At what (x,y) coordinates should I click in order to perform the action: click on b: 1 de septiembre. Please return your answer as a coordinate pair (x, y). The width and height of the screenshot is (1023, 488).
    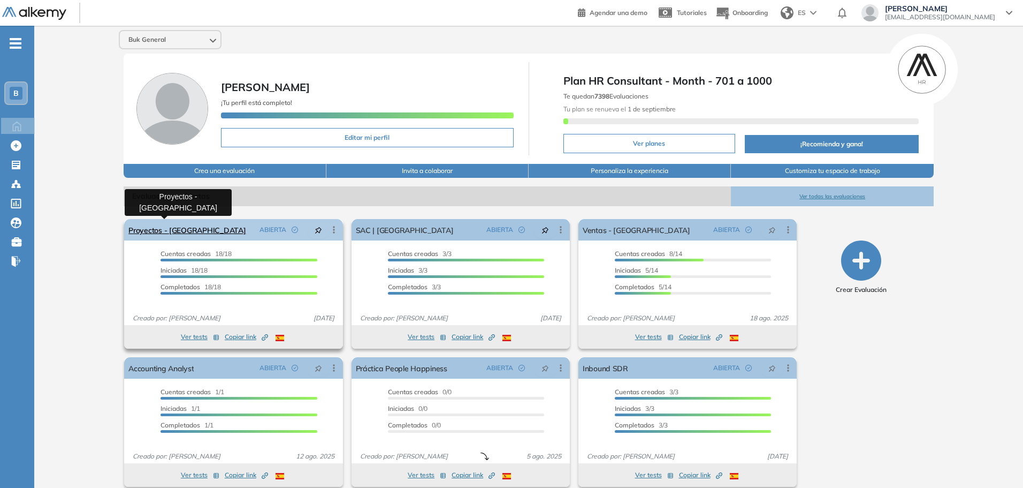
    Looking at the image, I should click on (651, 109).